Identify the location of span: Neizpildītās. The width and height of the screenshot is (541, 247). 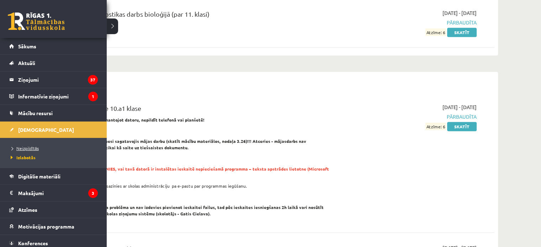
(24, 148).